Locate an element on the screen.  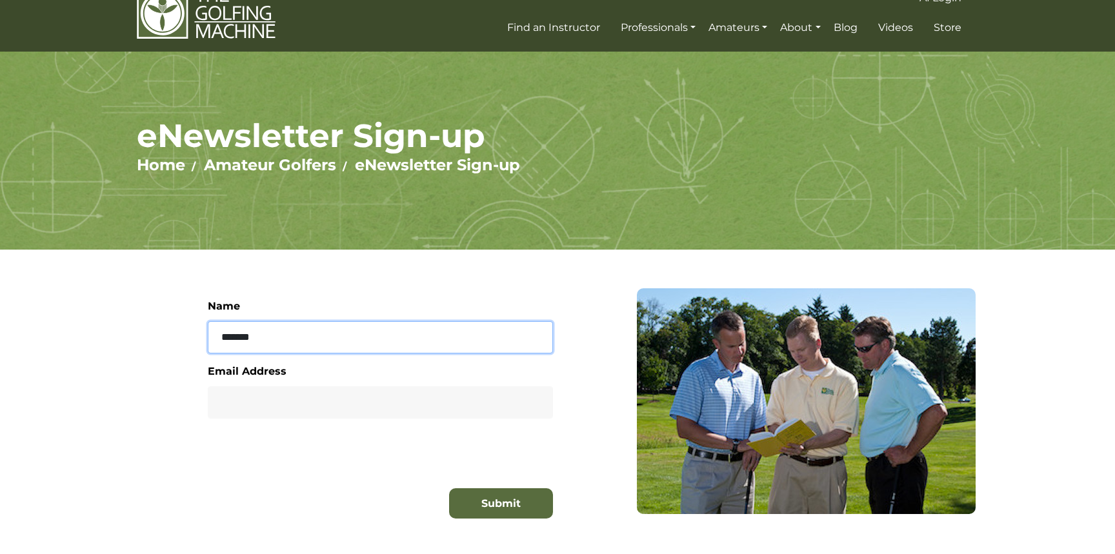
a: eNewsletter Sign-up is located at coordinates (438, 165).